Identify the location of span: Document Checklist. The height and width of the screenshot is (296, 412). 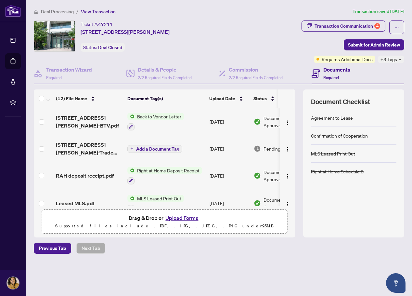
(340, 102).